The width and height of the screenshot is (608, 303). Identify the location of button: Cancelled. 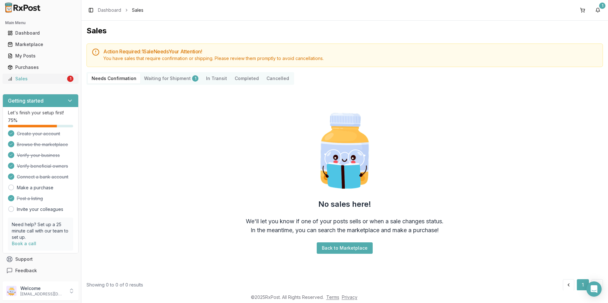
(277, 79).